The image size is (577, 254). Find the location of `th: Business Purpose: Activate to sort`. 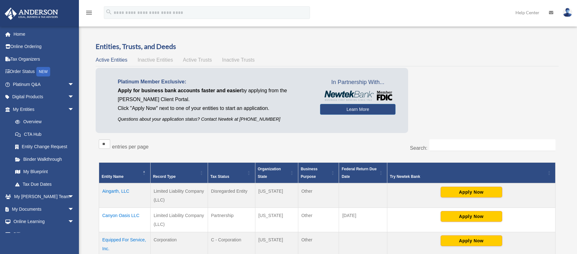

th: Business Purpose: Activate to sort is located at coordinates (319, 173).